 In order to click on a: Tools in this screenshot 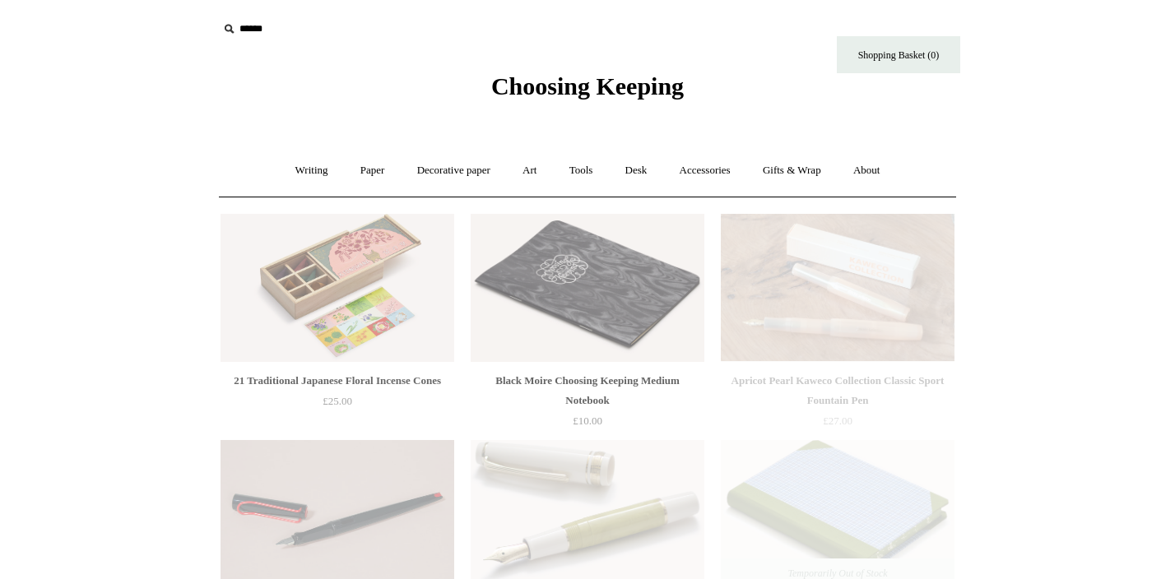, I will do `click(581, 170)`.